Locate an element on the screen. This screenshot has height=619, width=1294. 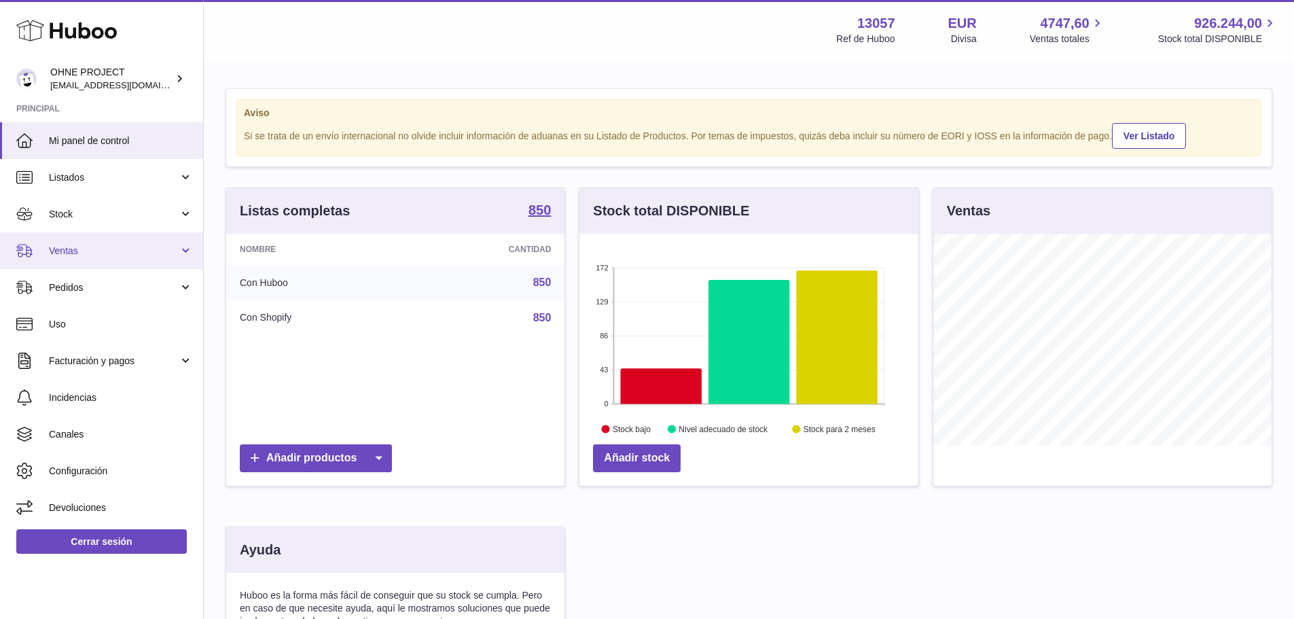
div: OHNE PROJECT is located at coordinates (111, 79).